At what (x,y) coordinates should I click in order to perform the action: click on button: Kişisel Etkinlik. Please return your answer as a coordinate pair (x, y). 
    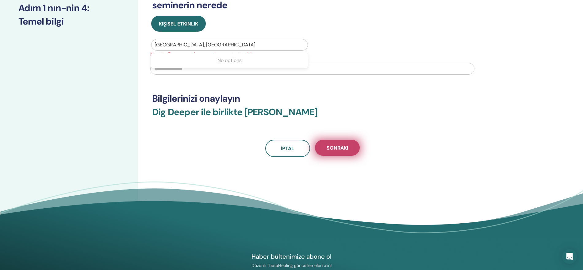
    Looking at the image, I should click on (179, 24).